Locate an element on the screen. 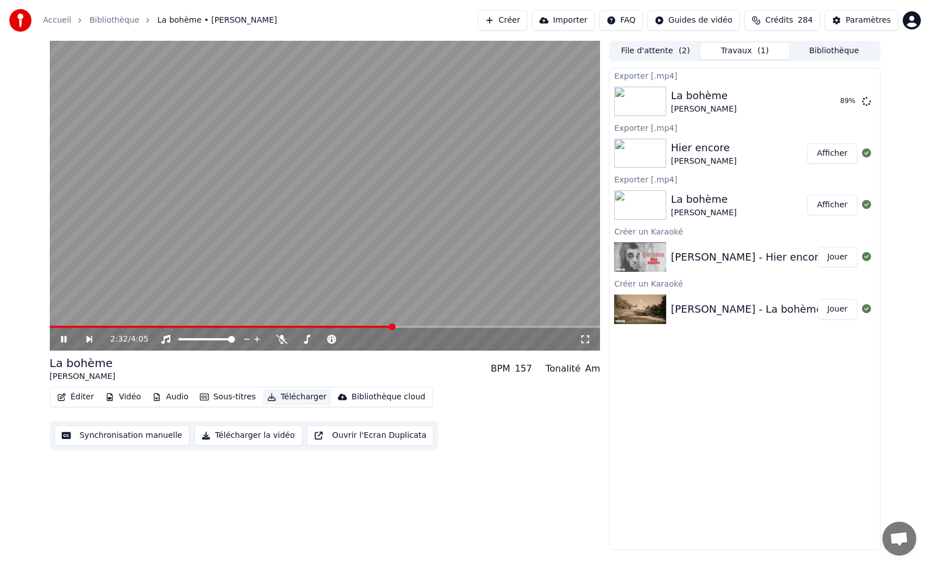 This screenshot has height=567, width=930. div: Am is located at coordinates (593, 369).